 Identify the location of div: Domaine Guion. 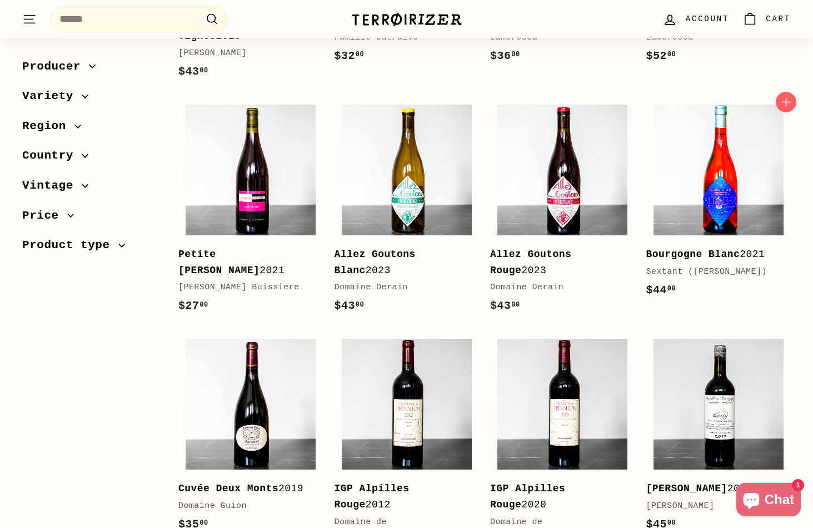
(245, 506).